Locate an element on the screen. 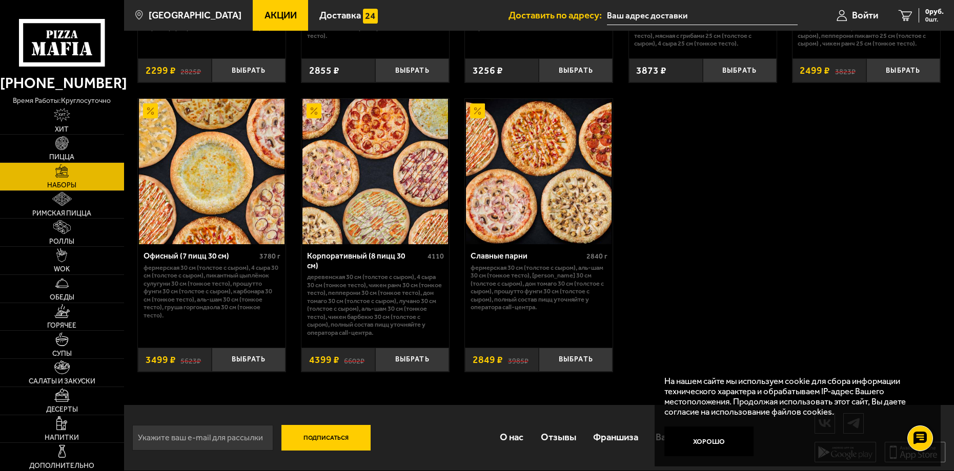 The image size is (954, 471). input: Ваш адрес доставки is located at coordinates (702, 15).